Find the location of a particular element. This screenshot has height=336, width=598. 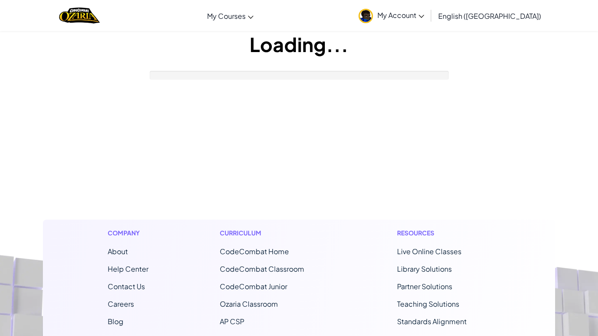

span: CodeCombat Home is located at coordinates (254, 251).